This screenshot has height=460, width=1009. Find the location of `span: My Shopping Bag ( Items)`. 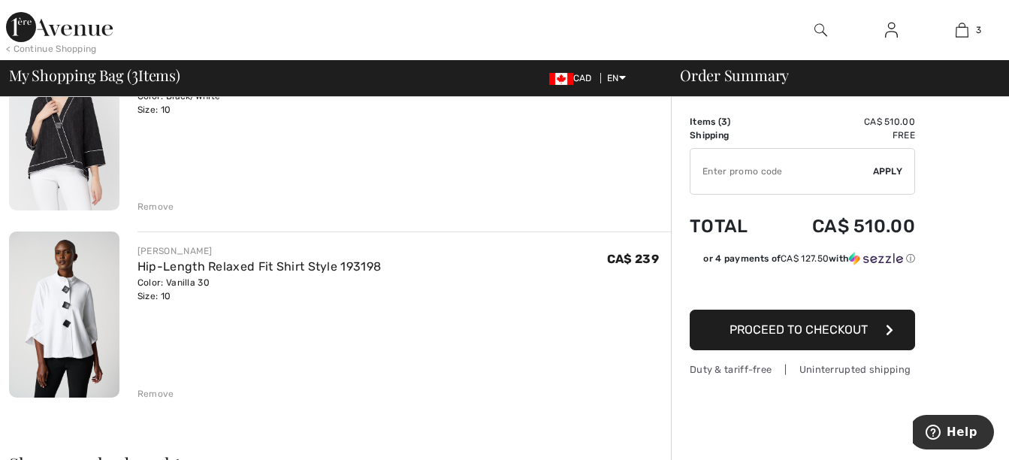

span: My Shopping Bag ( Items) is located at coordinates (95, 75).